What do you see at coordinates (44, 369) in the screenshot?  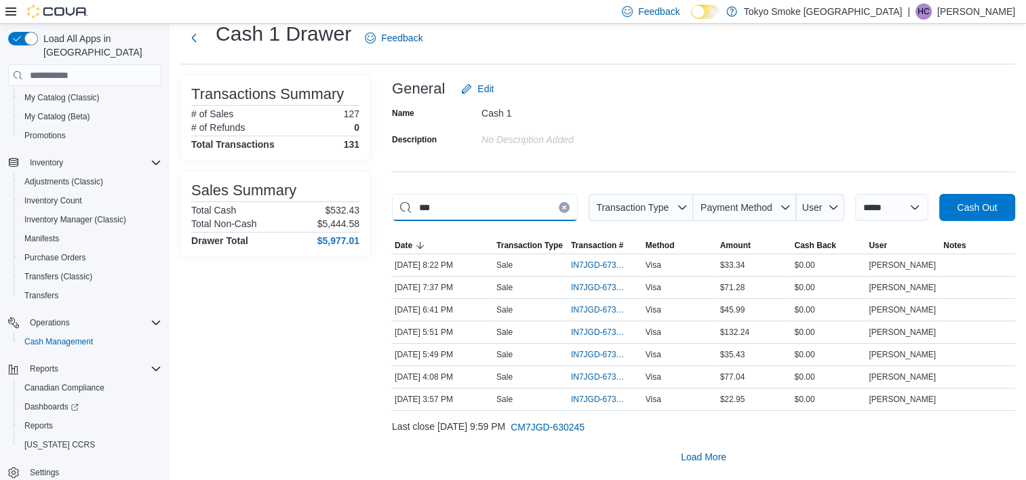 I see `button: Reports` at bounding box center [44, 369].